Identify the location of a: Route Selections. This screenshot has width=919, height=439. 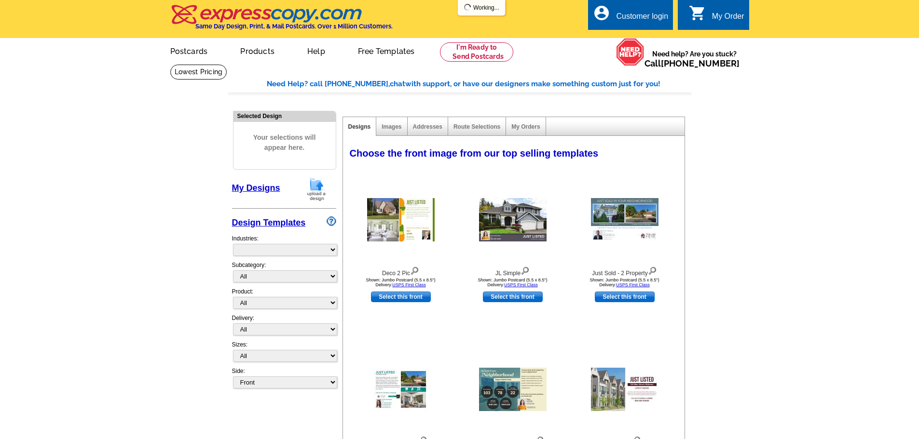
(476, 127).